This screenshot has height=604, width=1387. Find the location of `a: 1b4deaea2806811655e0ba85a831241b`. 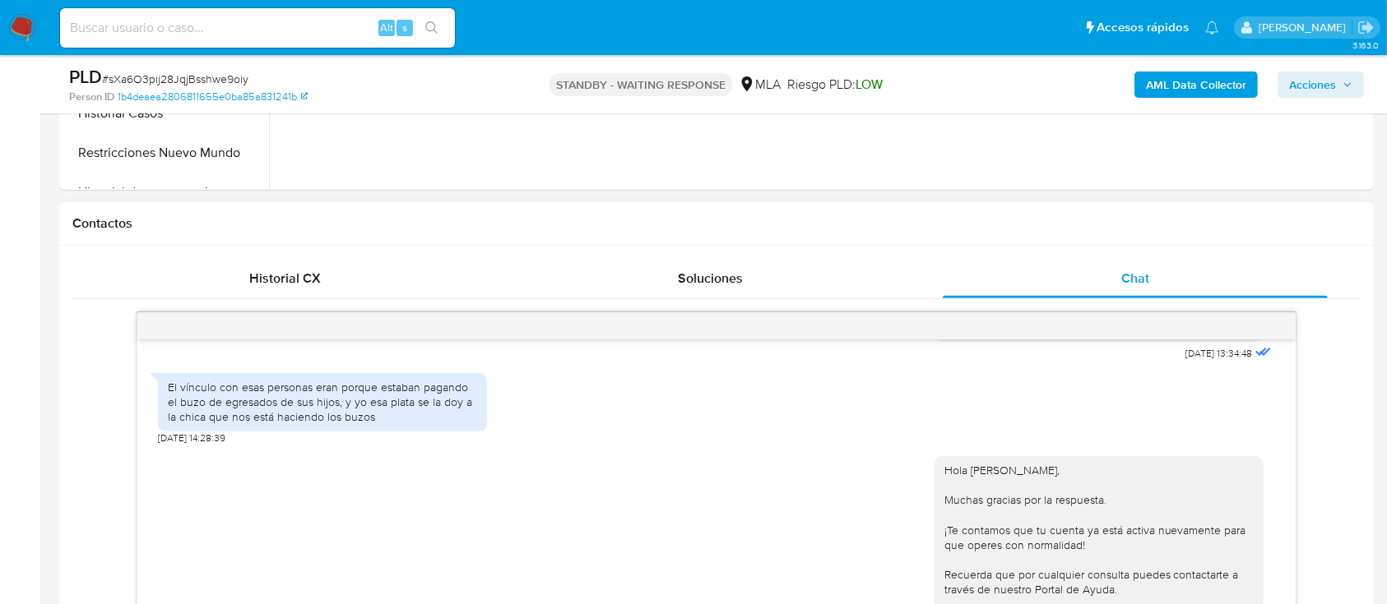

a: 1b4deaea2806811655e0ba85a831241b is located at coordinates (212, 97).